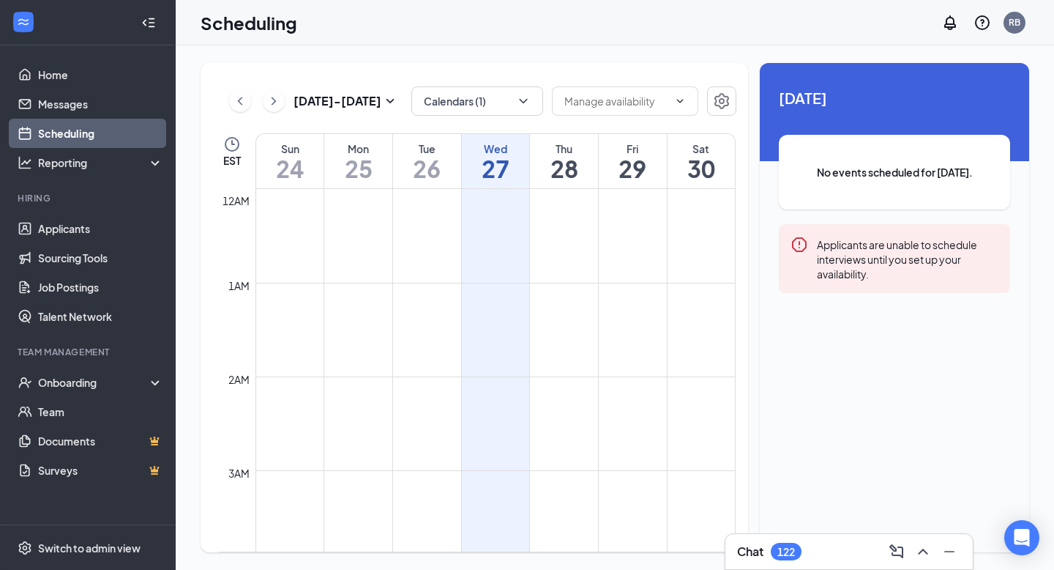 The image size is (1054, 570). Describe the element at coordinates (25, 163) in the screenshot. I see `svg: Analysis` at that location.